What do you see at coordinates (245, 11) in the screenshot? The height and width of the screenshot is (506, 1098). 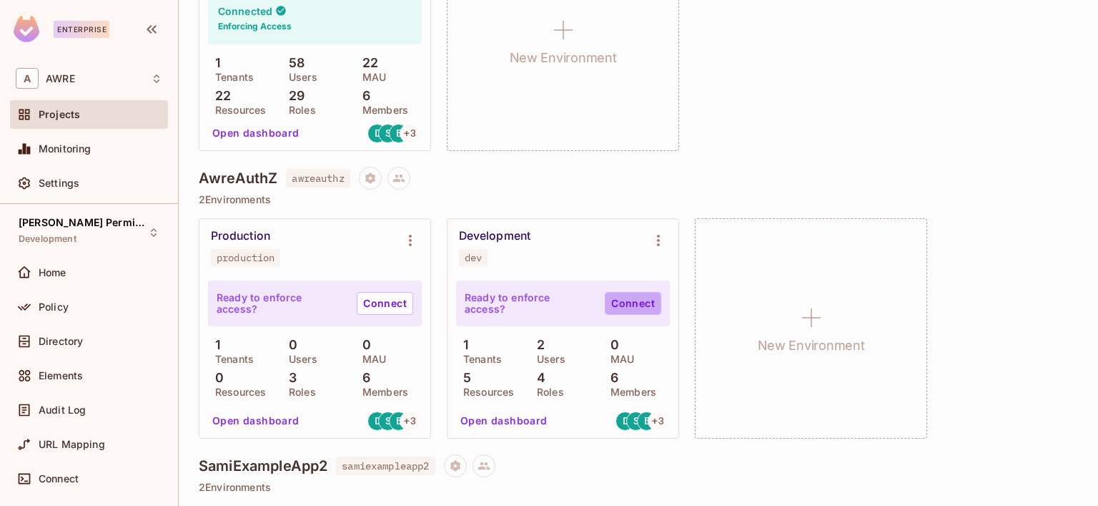 I see `h4: Connected` at bounding box center [245, 11].